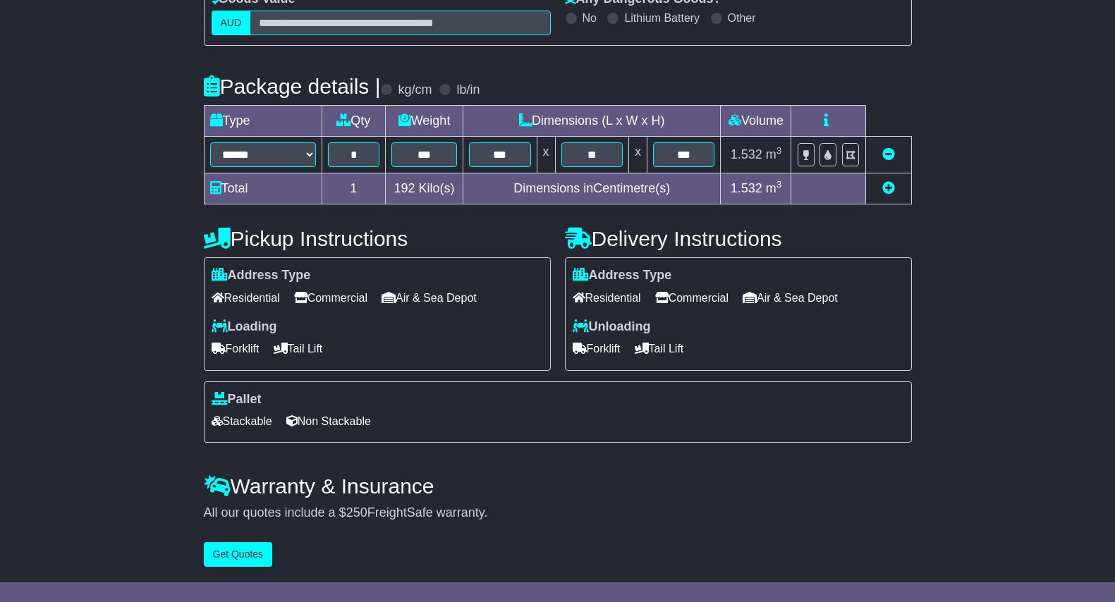 The width and height of the screenshot is (1115, 602). Describe the element at coordinates (558, 513) in the screenshot. I see `div: All our quotes include a $ FreightSafe warranty.` at that location.